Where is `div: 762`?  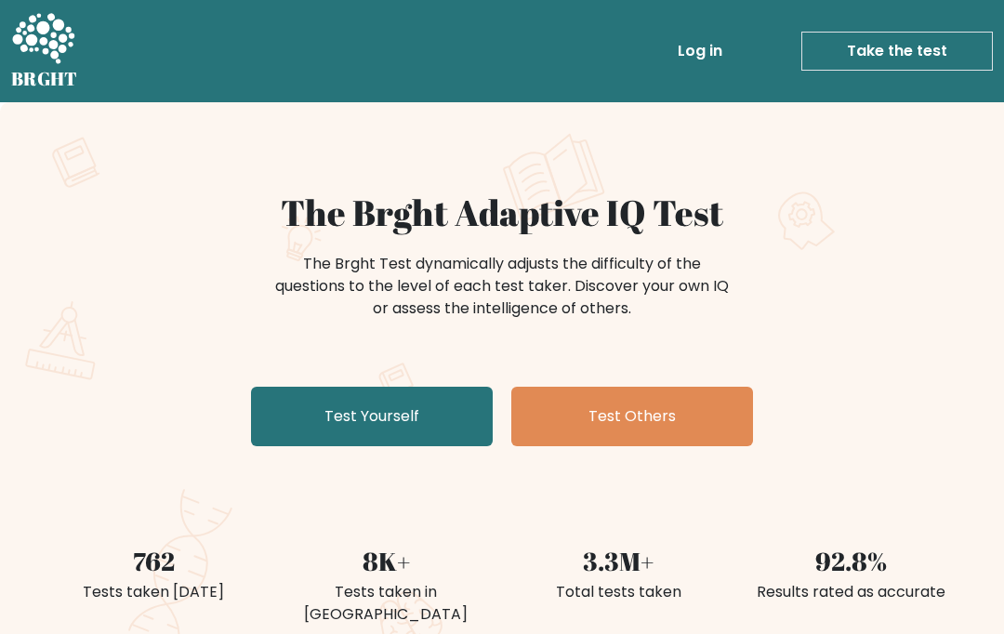
div: 762 is located at coordinates (153, 562).